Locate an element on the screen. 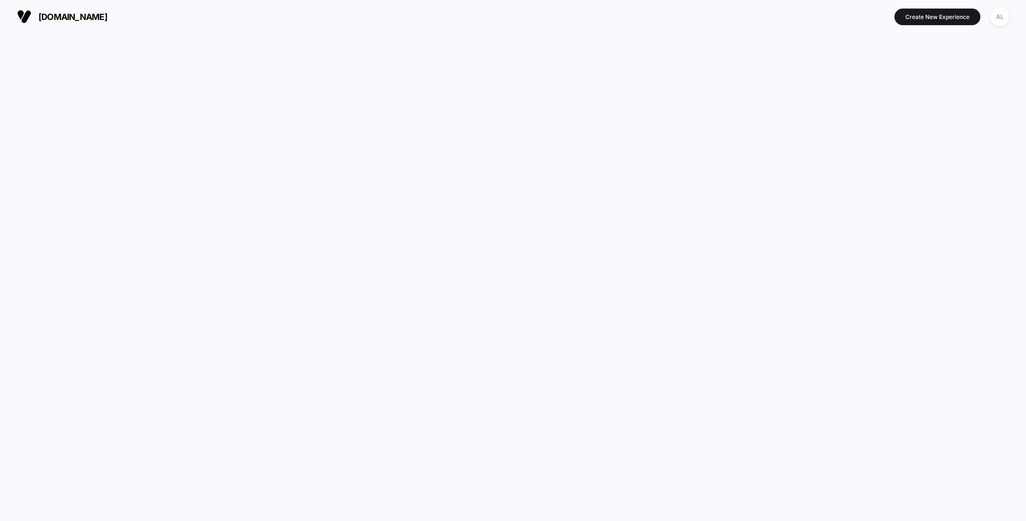 Image resolution: width=1026 pixels, height=521 pixels. img: Visually logo is located at coordinates (24, 17).